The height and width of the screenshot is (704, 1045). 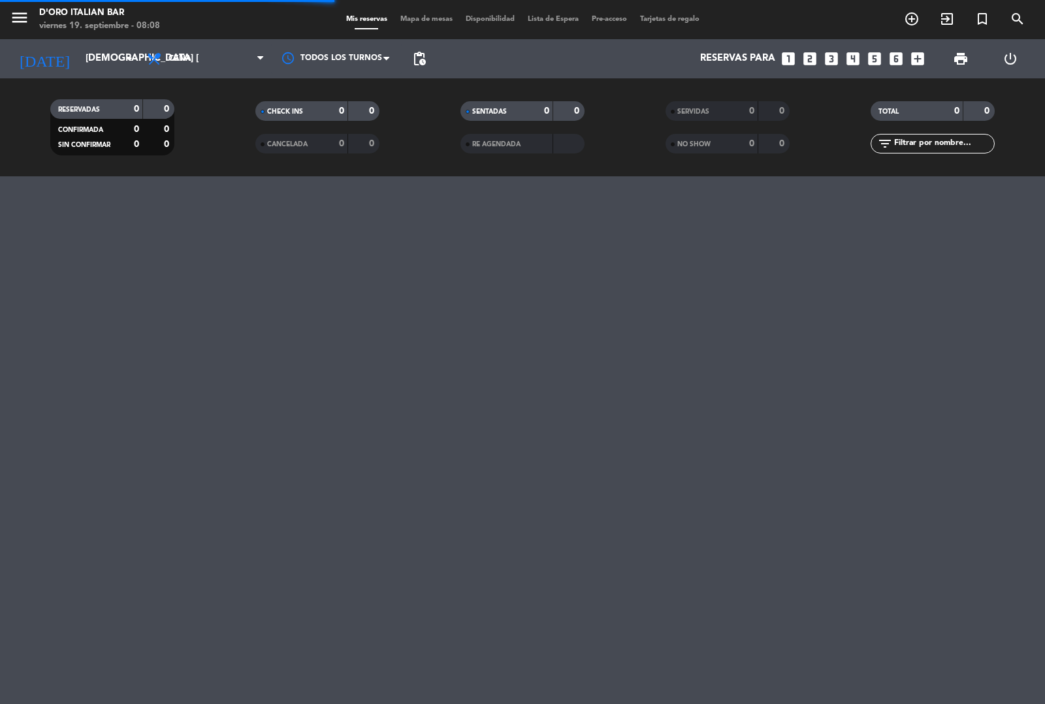 What do you see at coordinates (84, 145) in the screenshot?
I see `span: SIN CONFIRMAR` at bounding box center [84, 145].